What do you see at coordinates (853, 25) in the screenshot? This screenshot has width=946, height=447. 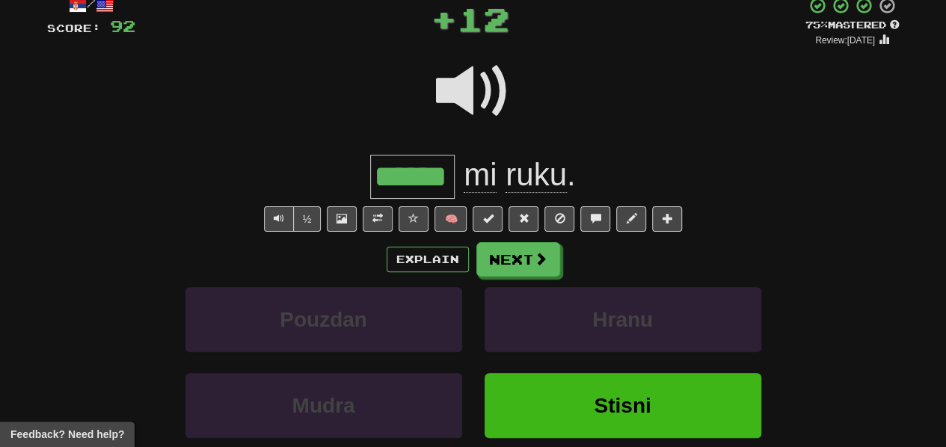 I see `div: Mastered` at bounding box center [853, 25].